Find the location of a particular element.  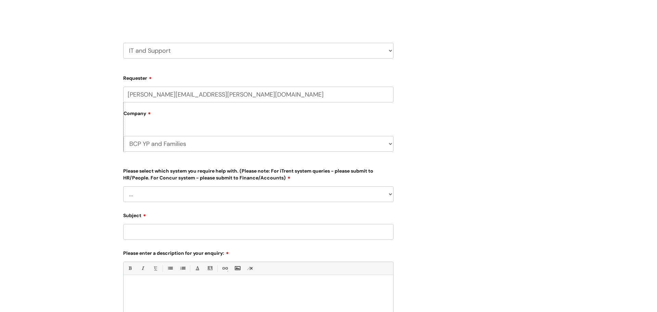

a: Insert Image... is located at coordinates (237, 268).